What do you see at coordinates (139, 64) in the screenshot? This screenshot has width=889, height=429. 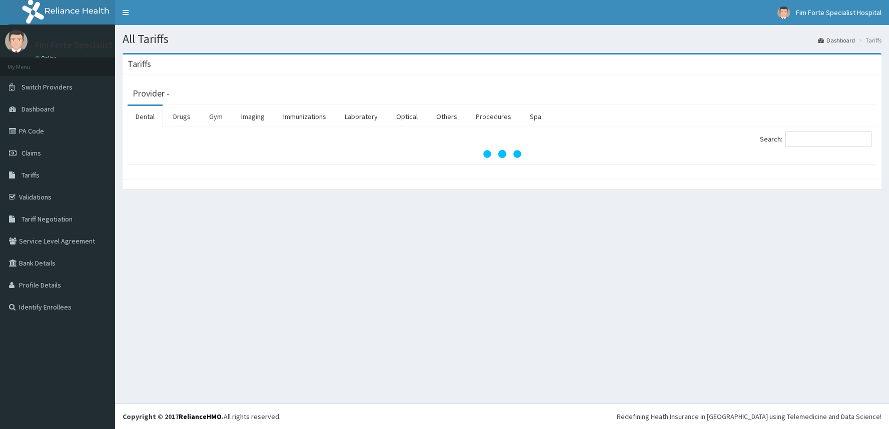 I see `h3: Tariffs` at bounding box center [139, 64].